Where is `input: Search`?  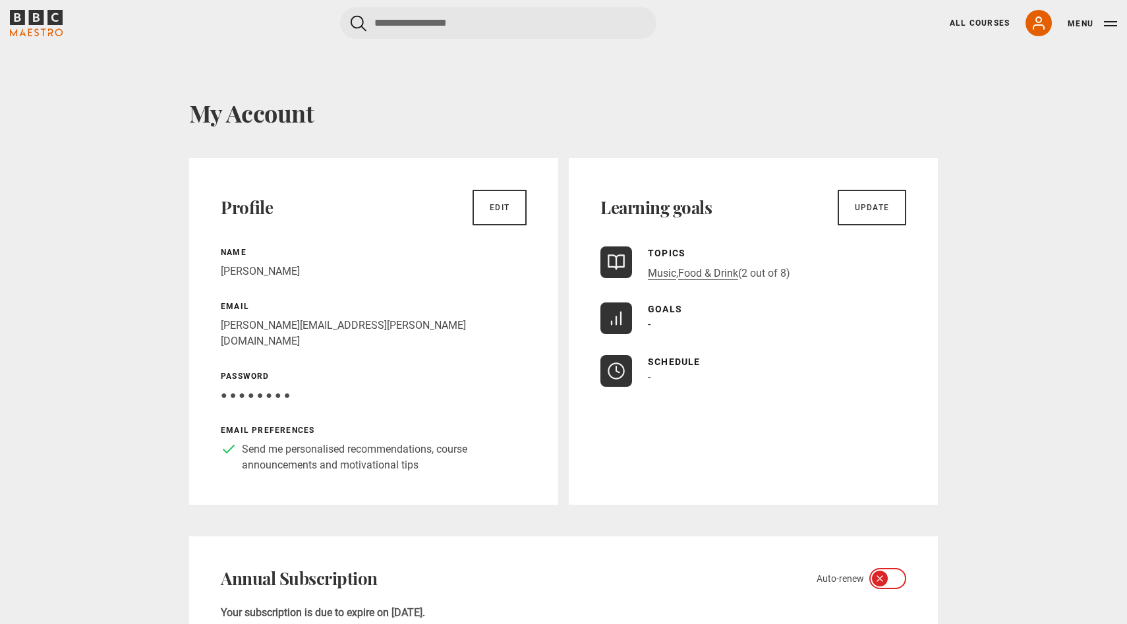
input: Search is located at coordinates (498, 23).